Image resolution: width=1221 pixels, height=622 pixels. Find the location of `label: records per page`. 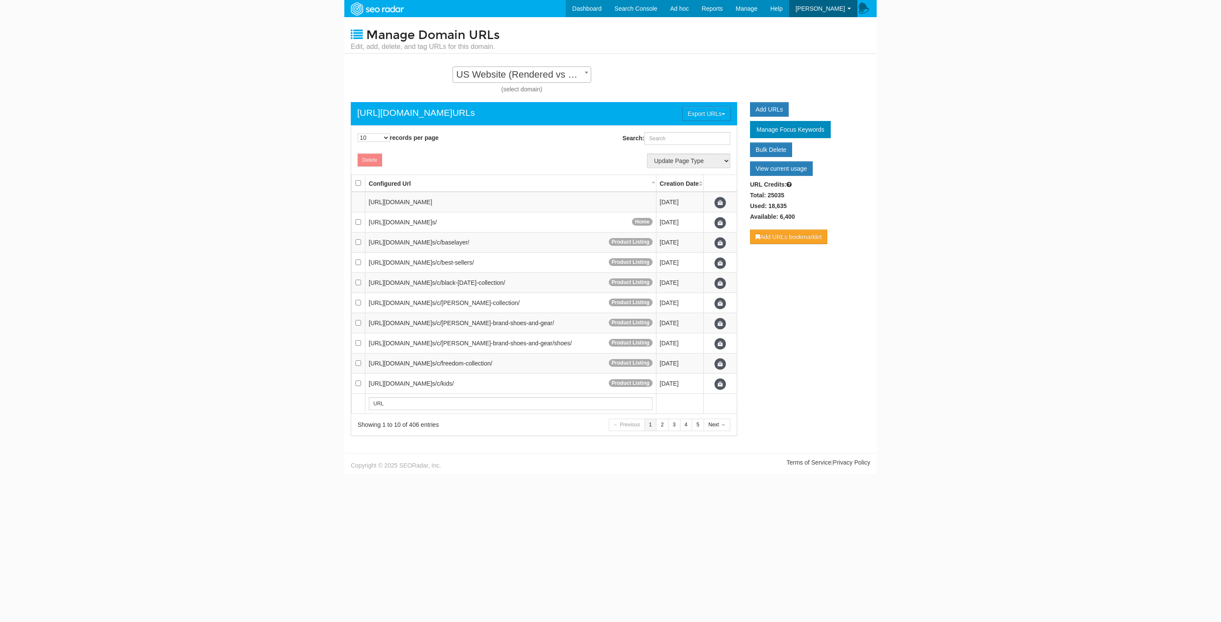

label: records per page is located at coordinates (398, 138).